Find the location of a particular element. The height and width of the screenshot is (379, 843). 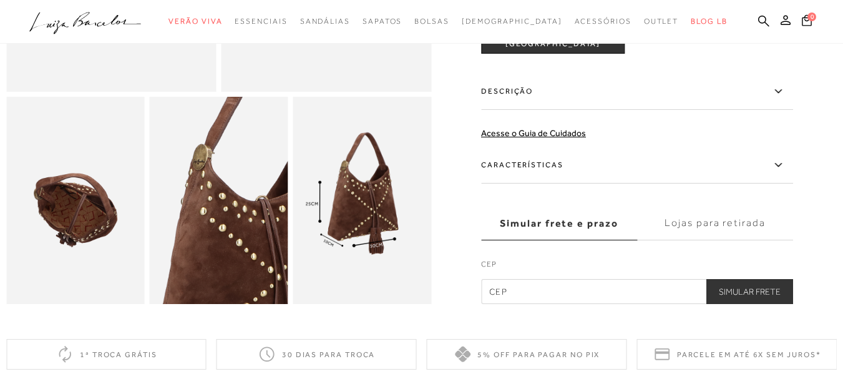

input: CEP is located at coordinates (637, 291).